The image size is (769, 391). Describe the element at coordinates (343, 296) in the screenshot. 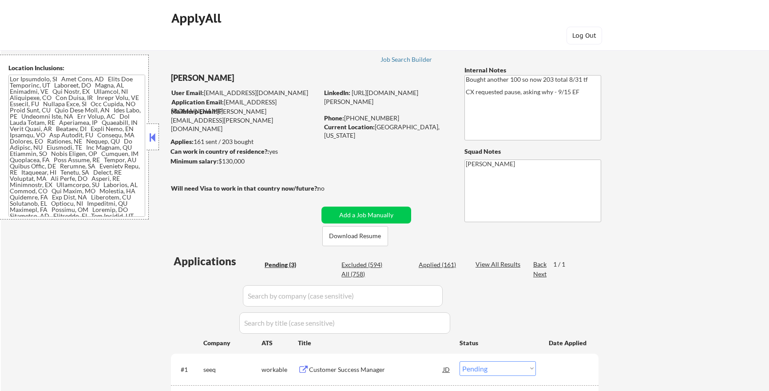

I see `input: Search by company (case sensitive)` at that location.